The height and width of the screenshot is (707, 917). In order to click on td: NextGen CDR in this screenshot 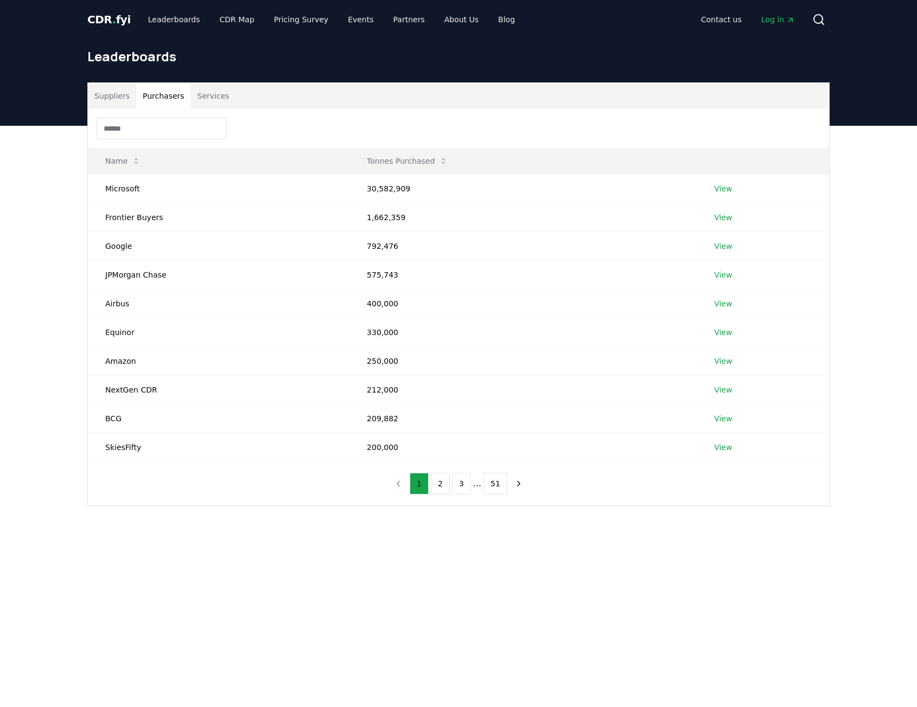, I will do `click(219, 389)`.